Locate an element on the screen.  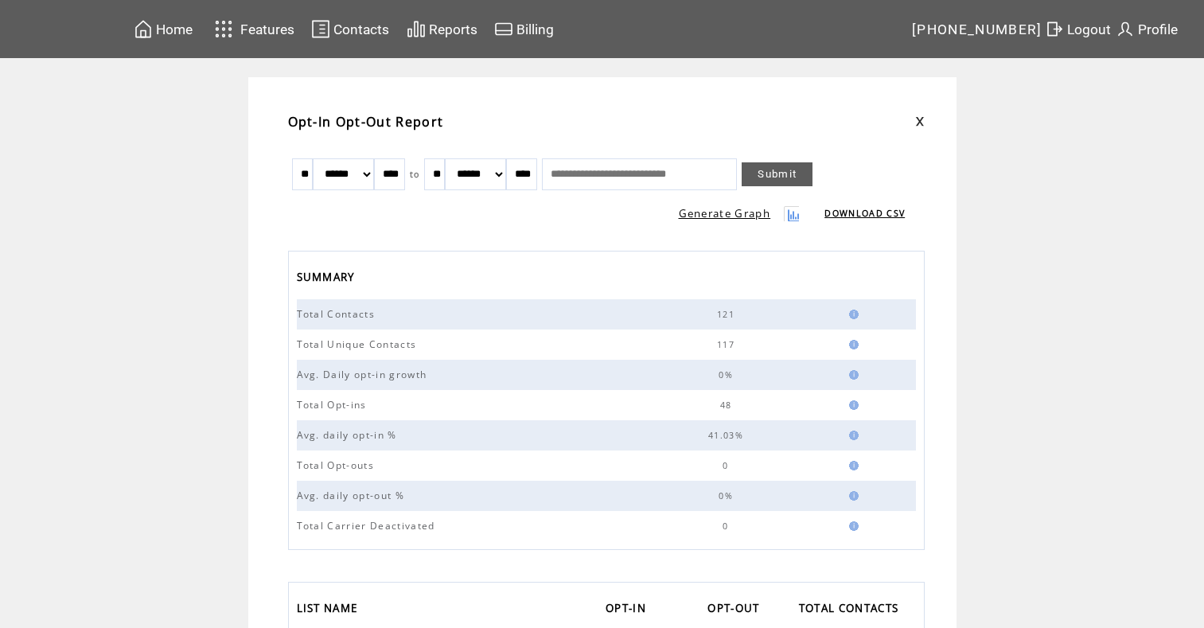
a: Billing is located at coordinates (524, 29).